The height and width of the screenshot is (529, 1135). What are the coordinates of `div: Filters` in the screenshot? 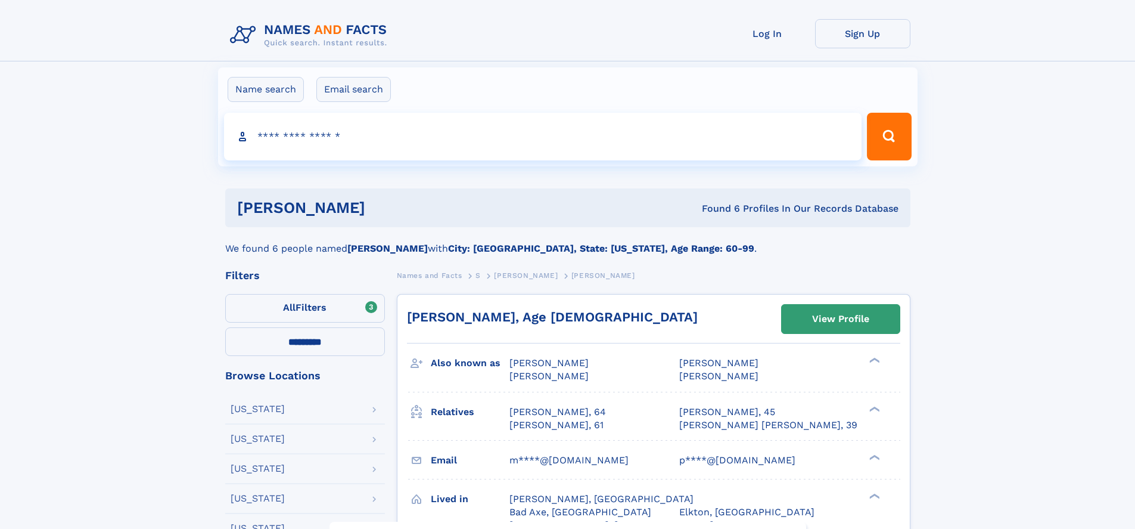 It's located at (305, 275).